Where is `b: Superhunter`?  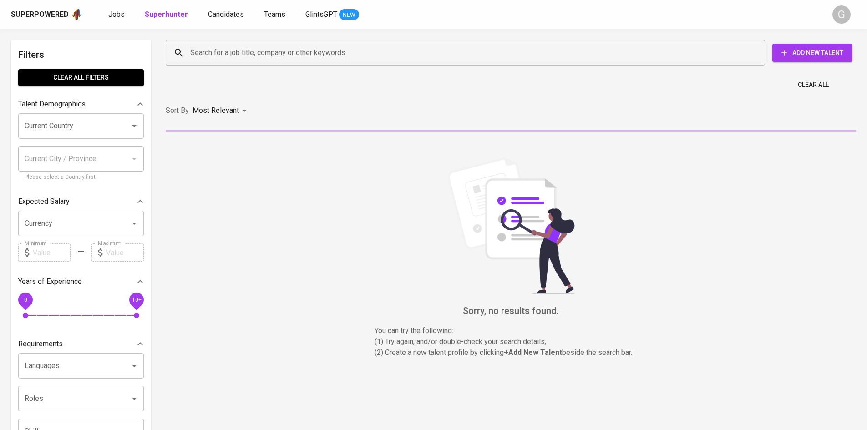
b: Superhunter is located at coordinates (166, 14).